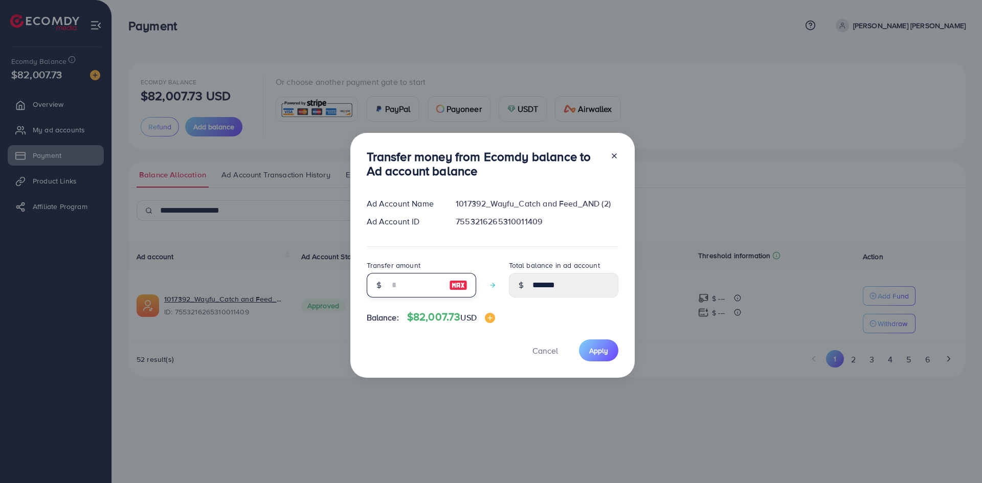 Image resolution: width=982 pixels, height=483 pixels. What do you see at coordinates (598, 350) in the screenshot?
I see `button: Apply` at bounding box center [598, 350].